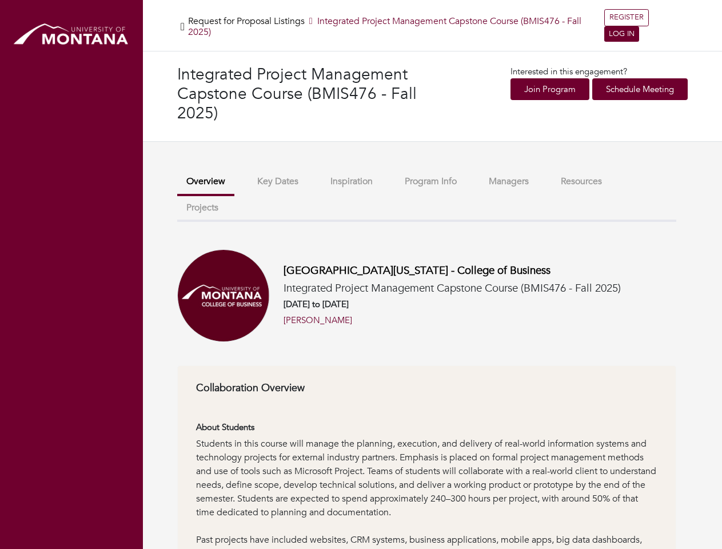 The height and width of the screenshot is (549, 722). Describe the element at coordinates (509, 181) in the screenshot. I see `button: Managers` at that location.